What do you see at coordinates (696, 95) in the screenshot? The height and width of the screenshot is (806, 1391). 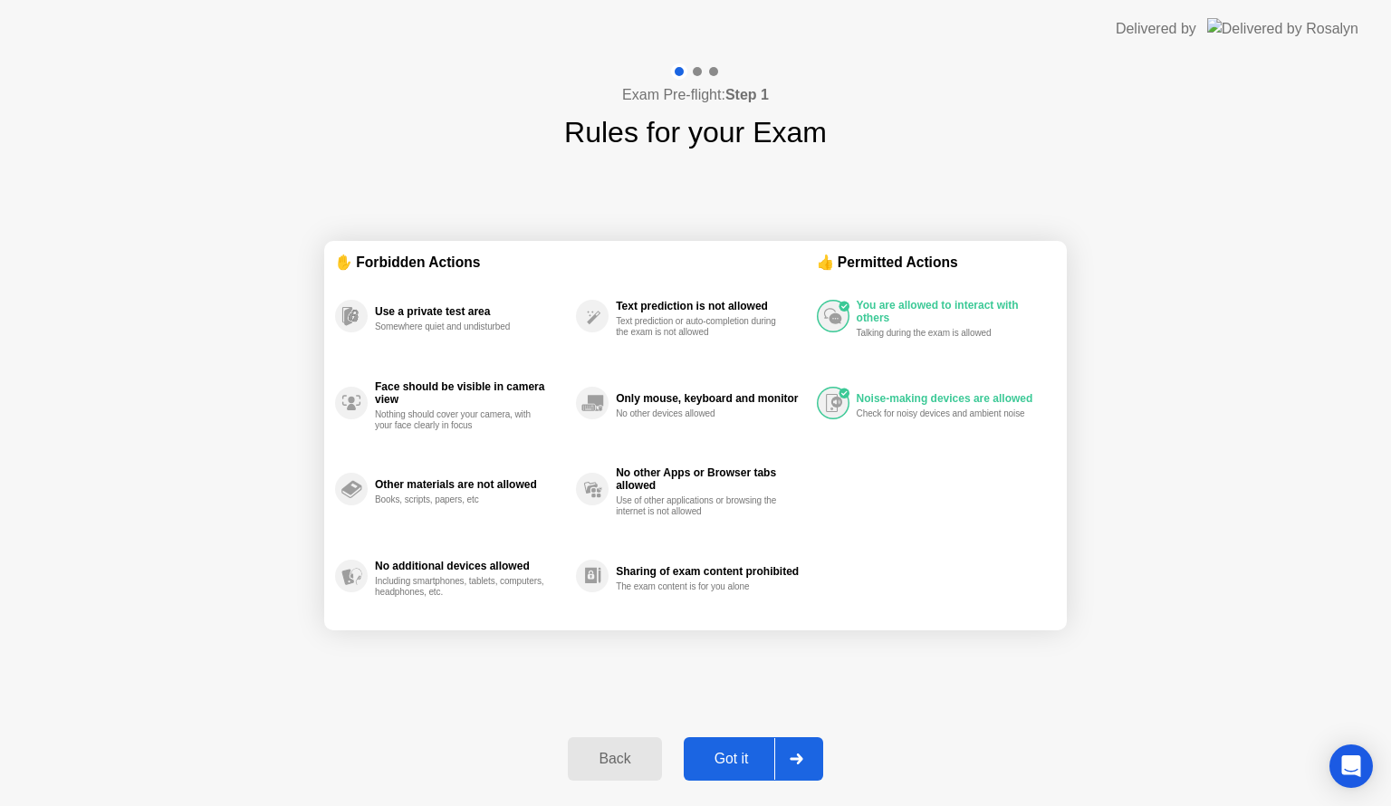 I see `h4: Exam Pre-flight:` at bounding box center [696, 95].